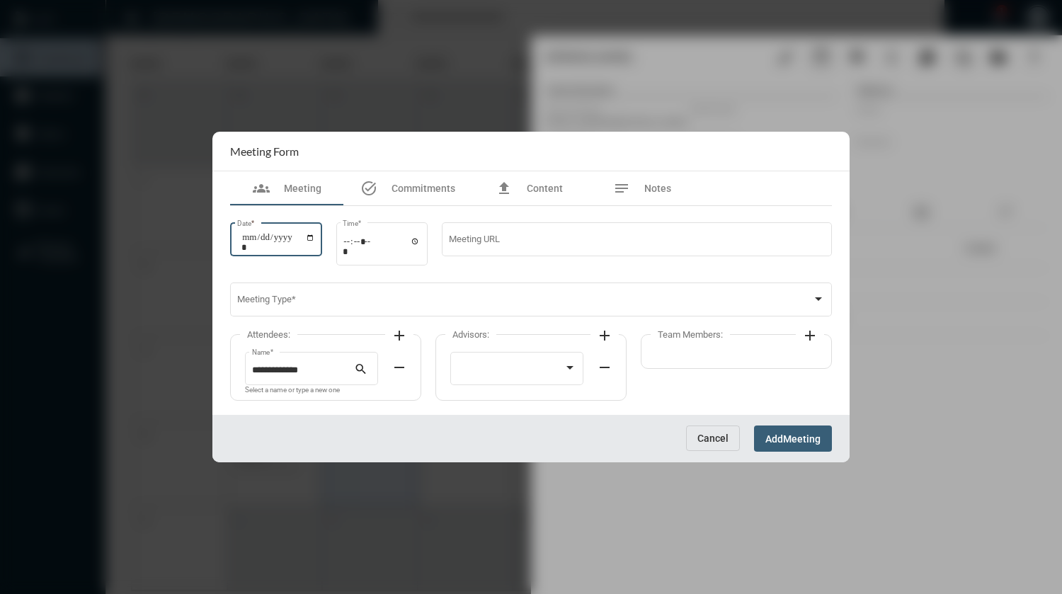 This screenshot has width=1062, height=594. Describe the element at coordinates (264, 151) in the screenshot. I see `h2: Meeting Form` at that location.